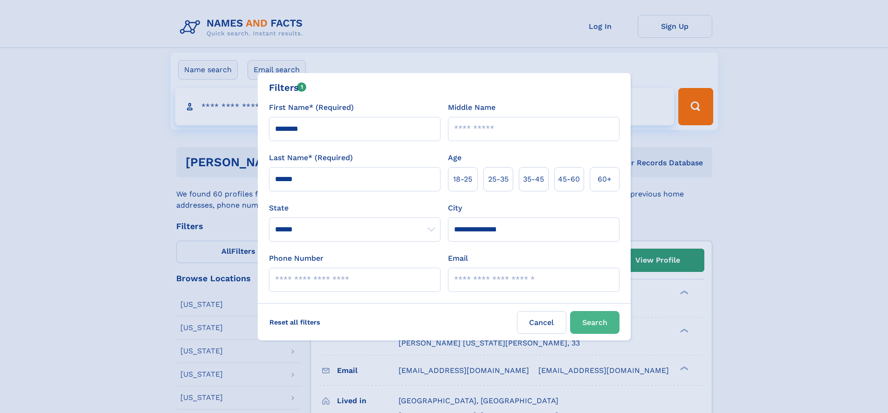 The image size is (888, 413). What do you see at coordinates (462, 179) in the screenshot?
I see `span: 18‑25` at bounding box center [462, 179].